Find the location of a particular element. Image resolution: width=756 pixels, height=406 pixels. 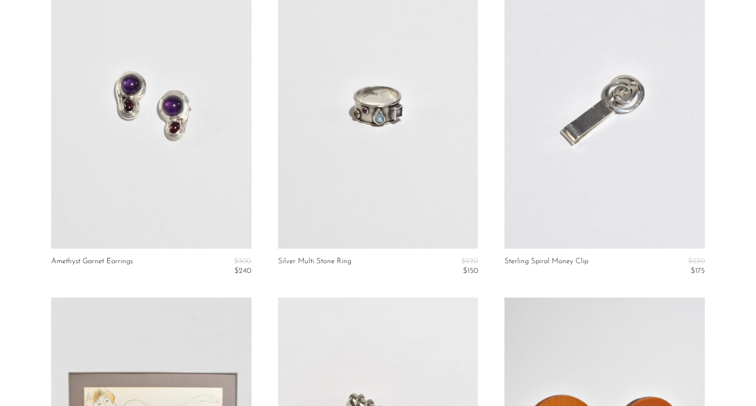

a: Silver Multi Stone Ring is located at coordinates (315, 266).